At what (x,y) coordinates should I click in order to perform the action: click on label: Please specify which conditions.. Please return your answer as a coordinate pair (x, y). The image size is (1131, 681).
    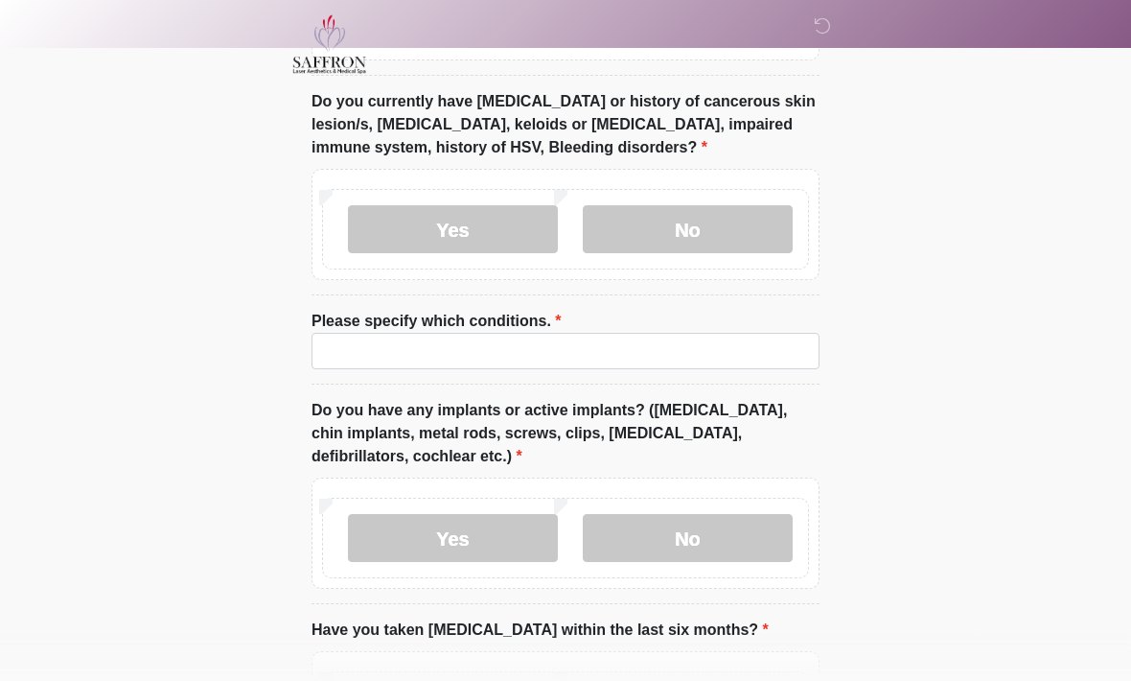
    Looking at the image, I should click on (436, 321).